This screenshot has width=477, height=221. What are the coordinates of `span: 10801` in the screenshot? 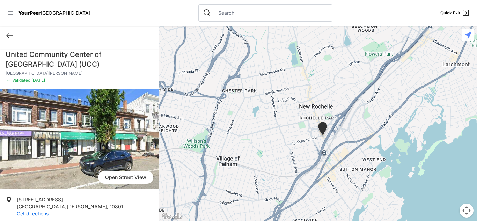 It's located at (116, 206).